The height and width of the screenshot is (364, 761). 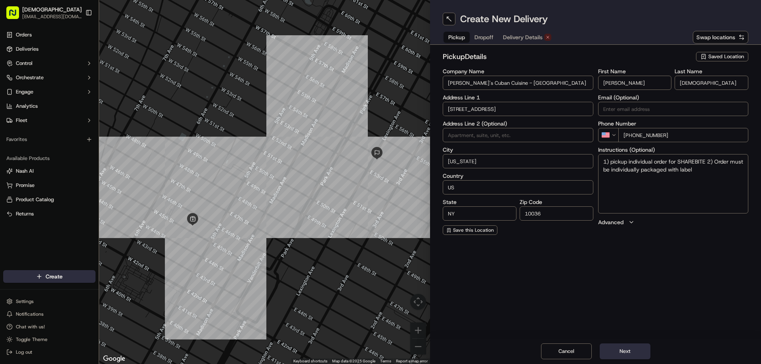 I want to click on input: Enter state, so click(x=479, y=214).